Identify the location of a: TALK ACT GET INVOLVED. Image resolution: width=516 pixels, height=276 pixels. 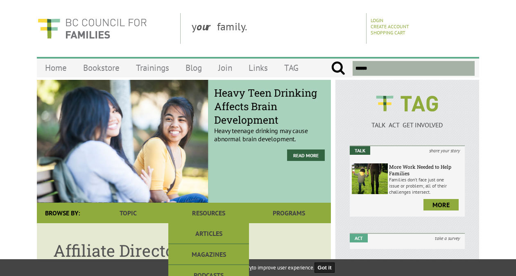
(407, 121).